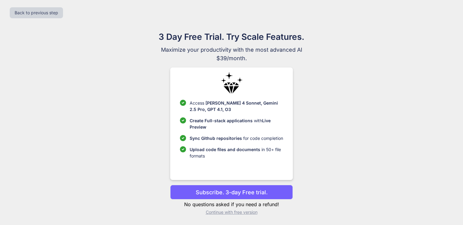  Describe the element at coordinates (236, 106) in the screenshot. I see `p: Access` at that location.